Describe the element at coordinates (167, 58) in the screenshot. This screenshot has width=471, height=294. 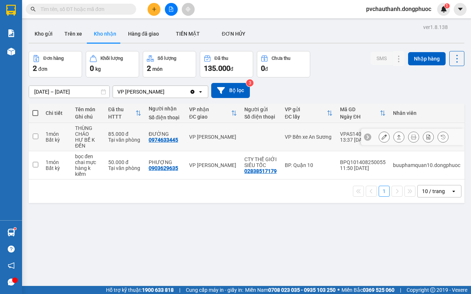
I see `div: Số lượng` at that location.